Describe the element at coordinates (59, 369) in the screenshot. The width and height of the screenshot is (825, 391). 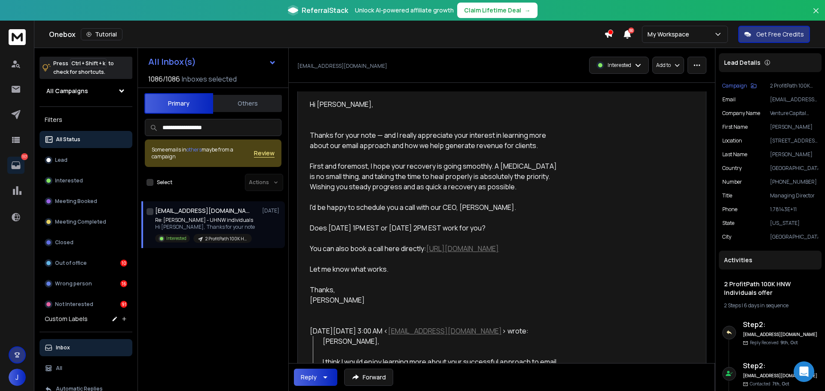
I see `p: All` at that location.